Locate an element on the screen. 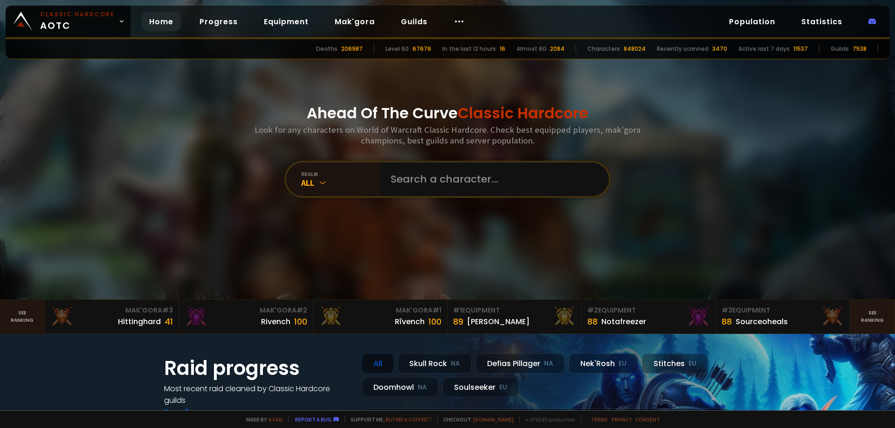 The height and width of the screenshot is (428, 895). a: Home is located at coordinates (161, 21).